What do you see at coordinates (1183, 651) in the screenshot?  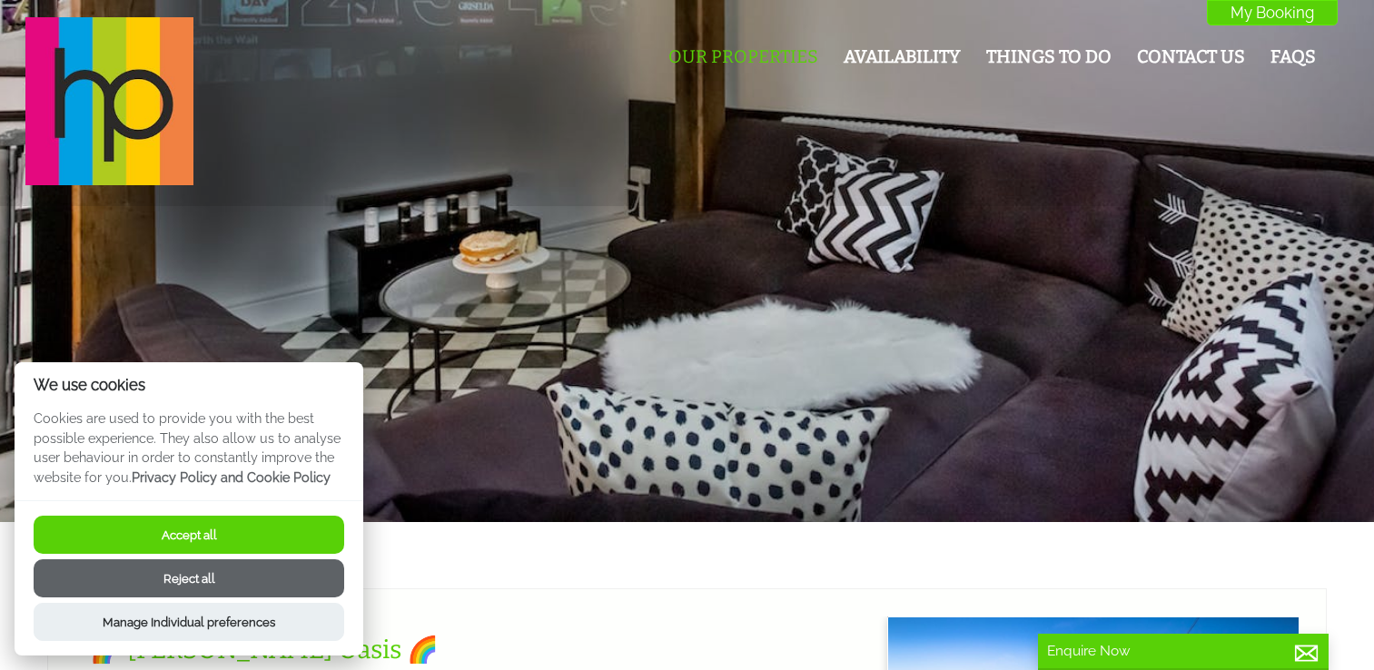 I see `p: Enquire Now` at bounding box center [1183, 651].